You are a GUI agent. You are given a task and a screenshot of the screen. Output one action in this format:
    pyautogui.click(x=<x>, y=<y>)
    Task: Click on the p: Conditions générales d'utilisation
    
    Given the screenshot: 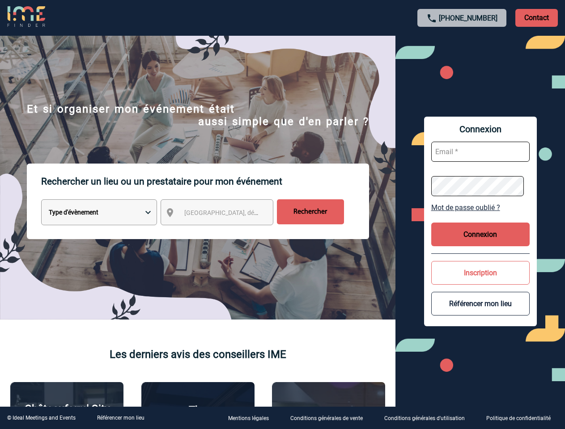 What is the action you would take?
    pyautogui.click(x=425, y=419)
    